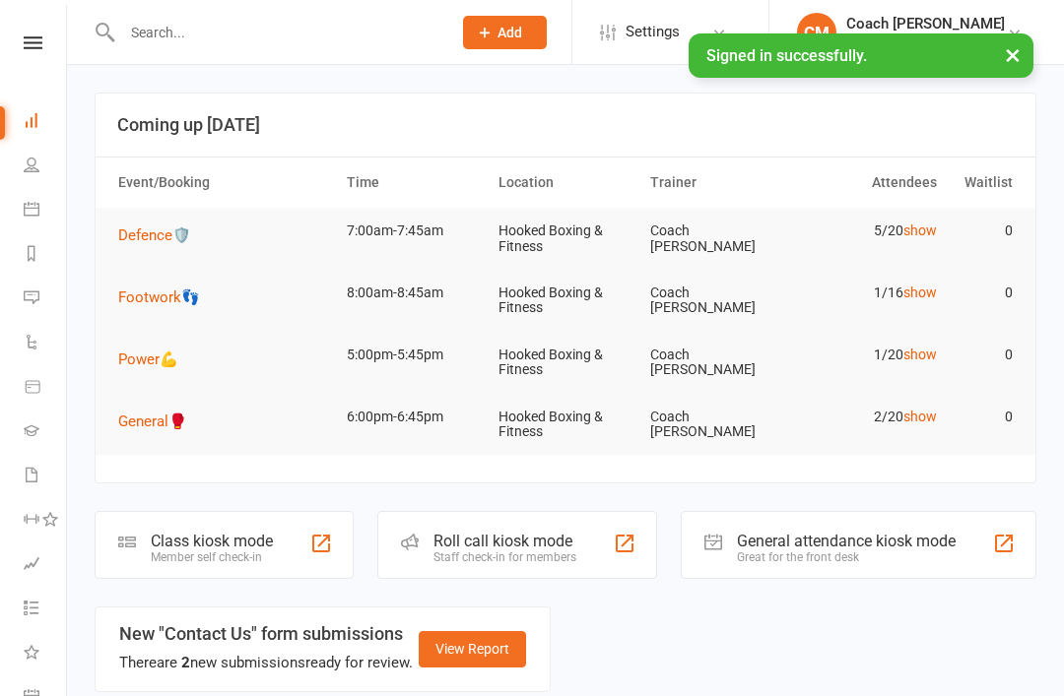 The image size is (1064, 696). What do you see at coordinates (153, 421) in the screenshot?
I see `span: General🥊` at bounding box center [153, 421].